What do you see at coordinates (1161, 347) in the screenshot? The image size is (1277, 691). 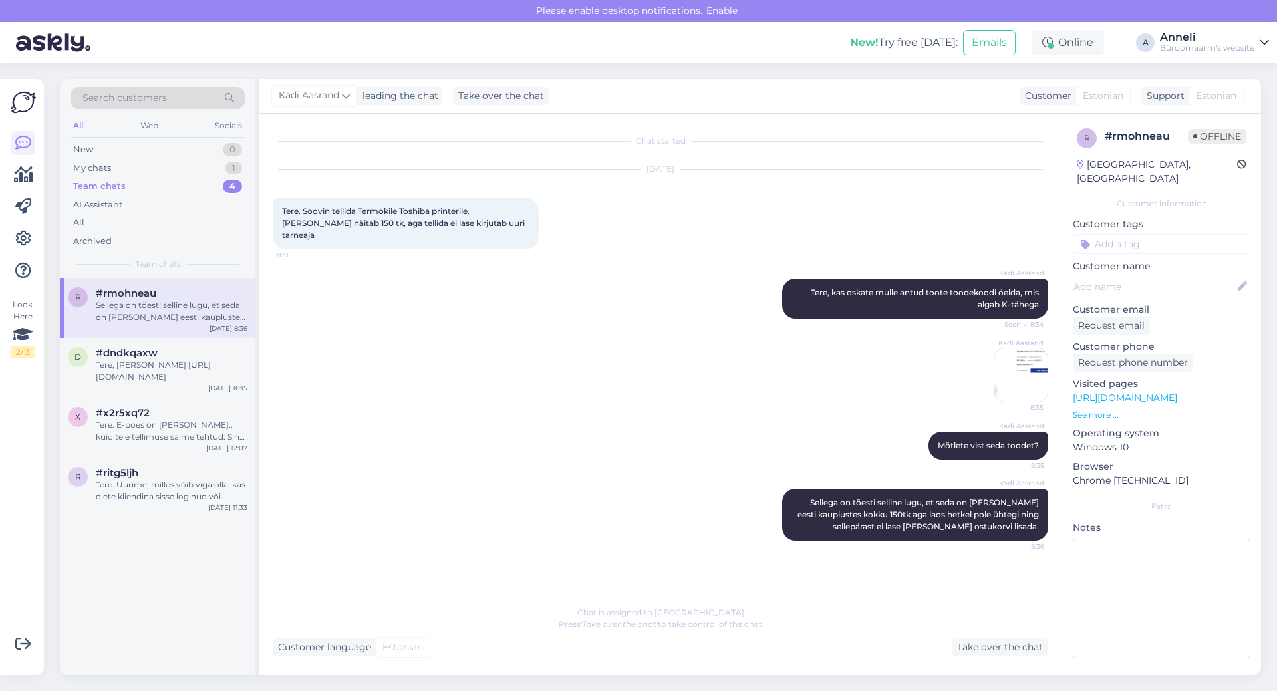 I see `p: Customer phone` at bounding box center [1161, 347].